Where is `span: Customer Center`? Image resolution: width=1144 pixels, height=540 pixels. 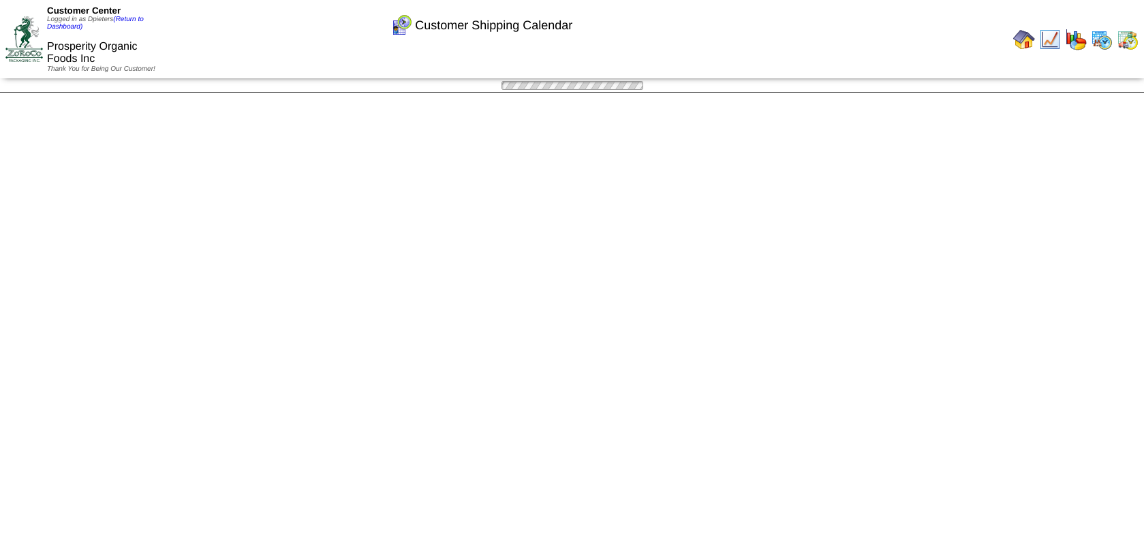 span: Customer Center is located at coordinates (84, 10).